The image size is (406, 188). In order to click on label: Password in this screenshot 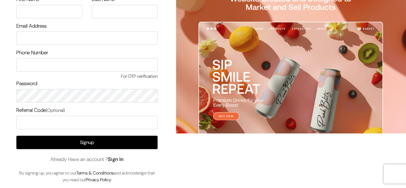, I will do `click(27, 83)`.